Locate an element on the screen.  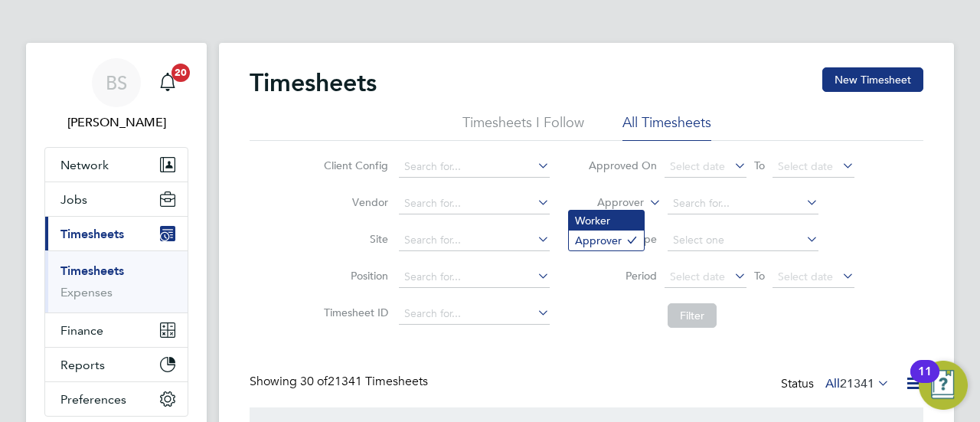
button: New Timesheet is located at coordinates (873, 80).